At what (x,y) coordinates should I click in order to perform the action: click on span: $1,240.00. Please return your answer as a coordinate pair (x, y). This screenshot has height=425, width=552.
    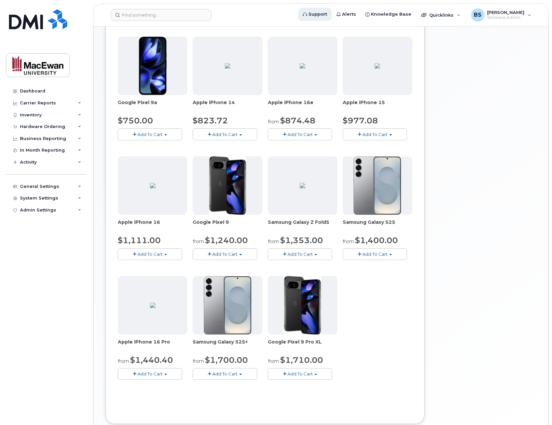
    Looking at the image, I should click on (226, 240).